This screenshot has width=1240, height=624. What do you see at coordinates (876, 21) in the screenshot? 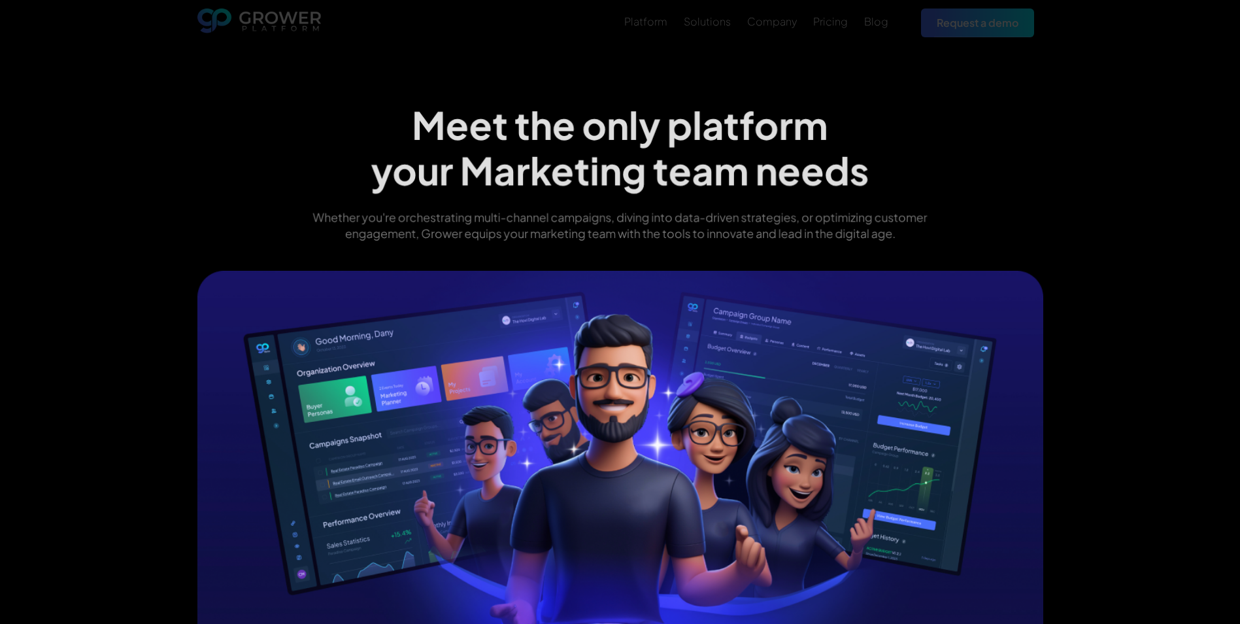
I see `div: Blog` at bounding box center [876, 21].